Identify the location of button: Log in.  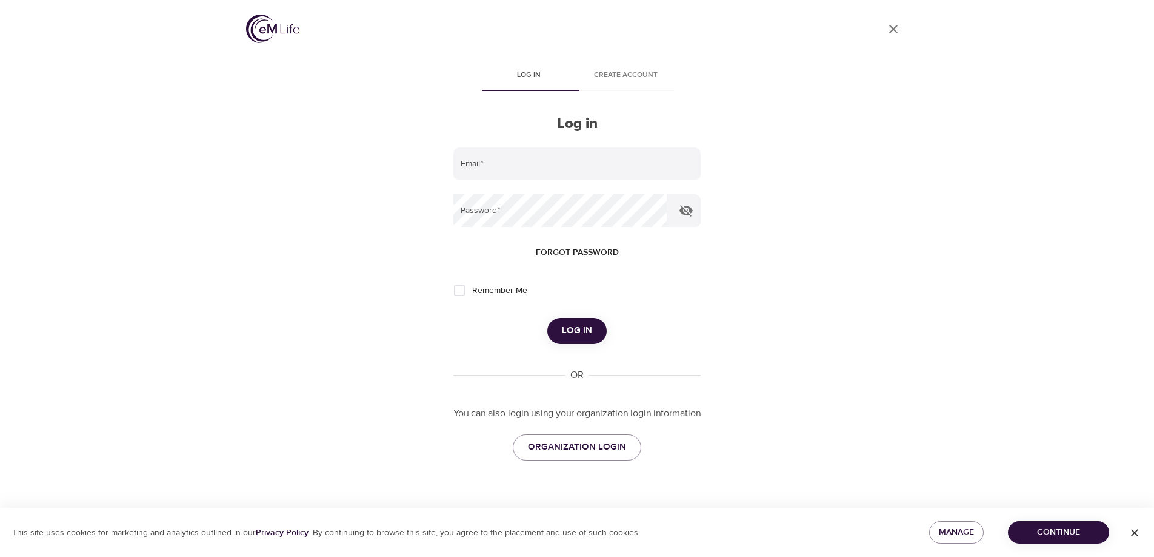
(577, 330).